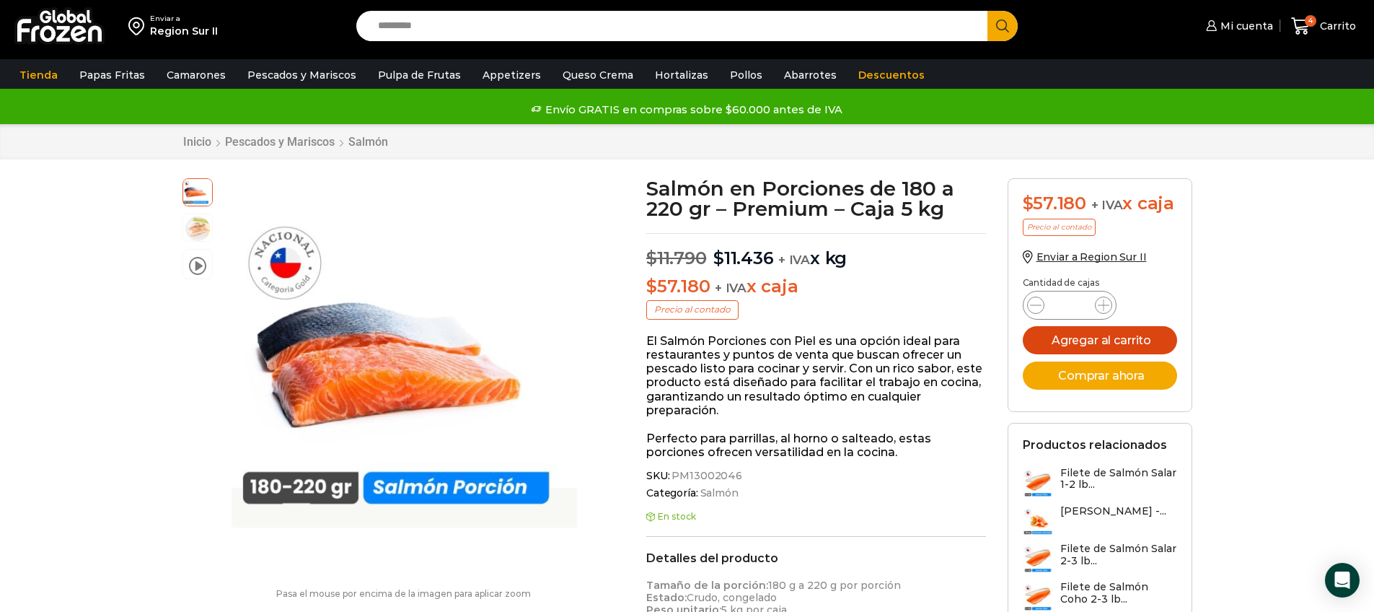  Describe the element at coordinates (1100, 596) in the screenshot. I see `a: Filete de Salmón Coho 2-3 lb...` at that location.